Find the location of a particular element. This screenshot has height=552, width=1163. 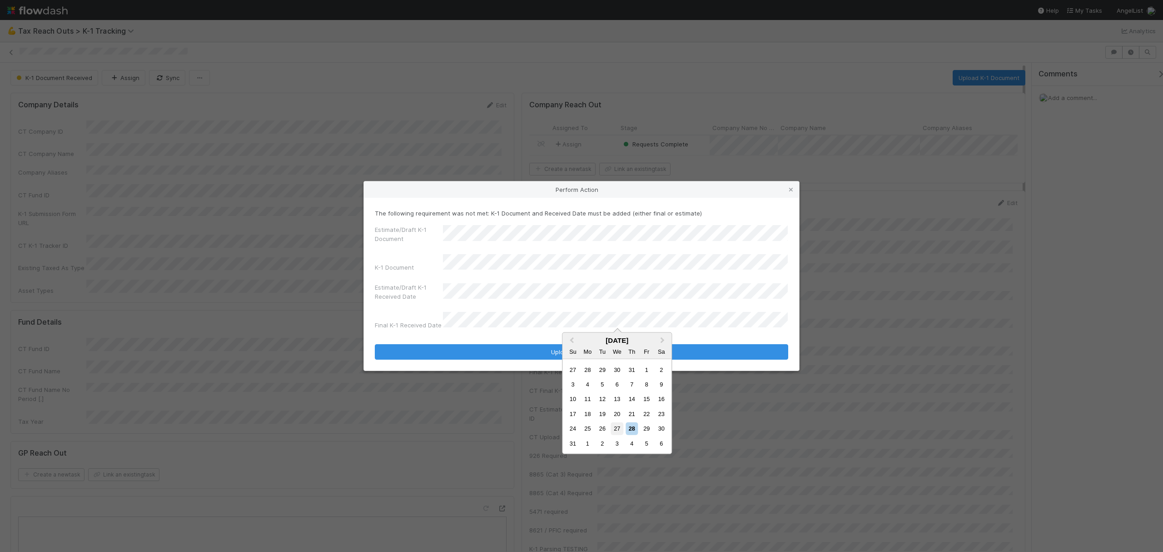

div: Choose Sunday, August 24th, 2025 is located at coordinates (573, 428).